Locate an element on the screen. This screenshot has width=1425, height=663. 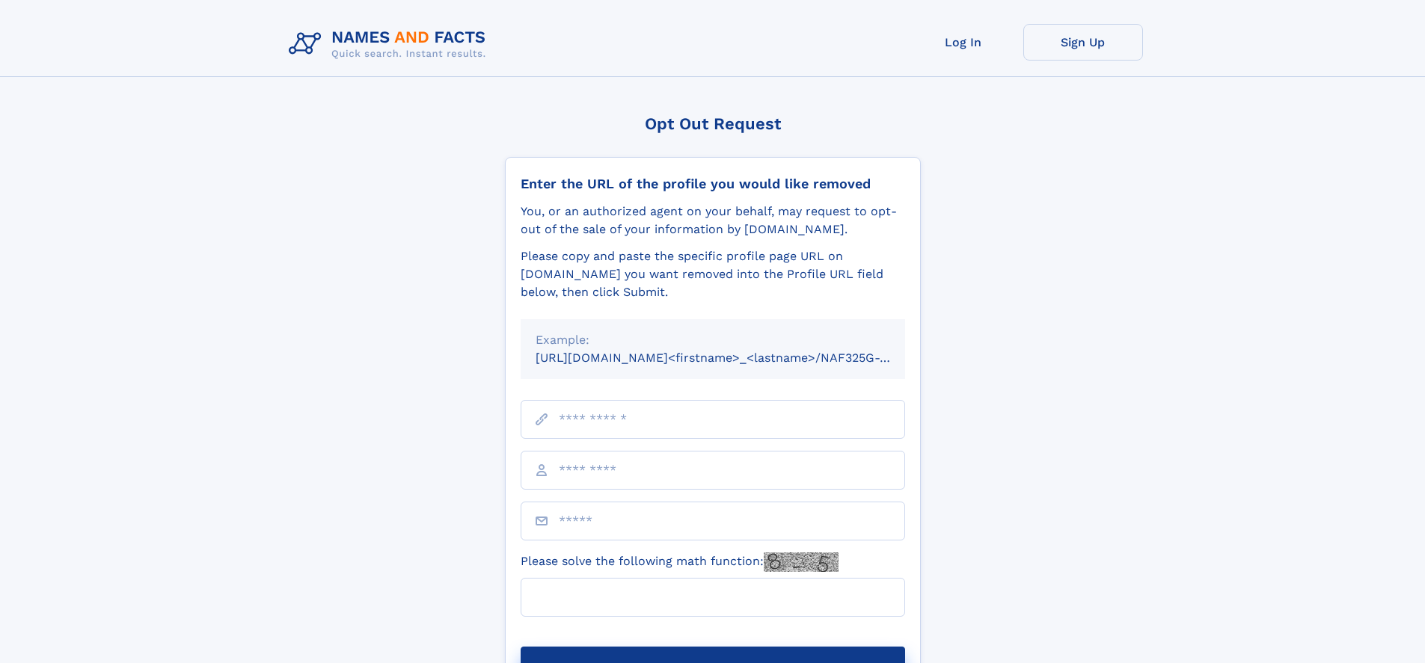
div: Enter the URL of the profile you would like removed is located at coordinates (713, 184).